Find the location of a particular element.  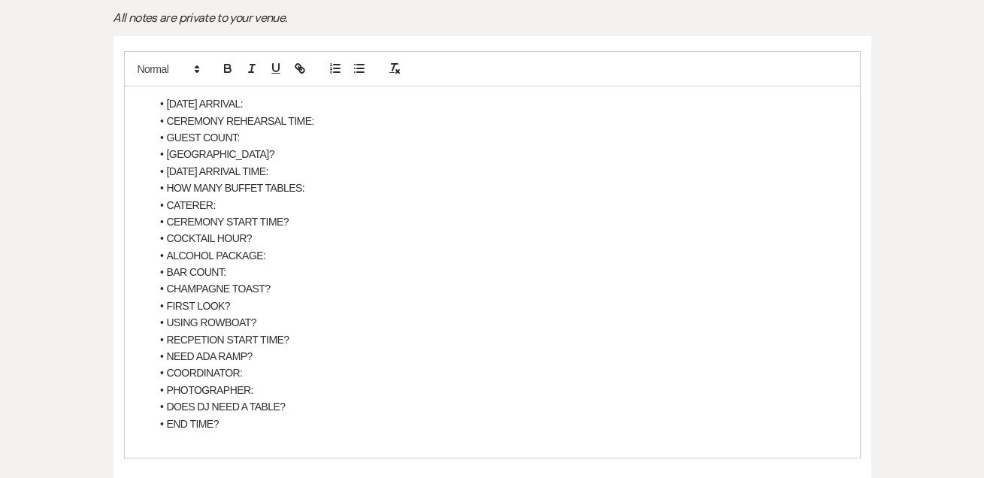

li: BAR COUNT: is located at coordinates (500, 272).